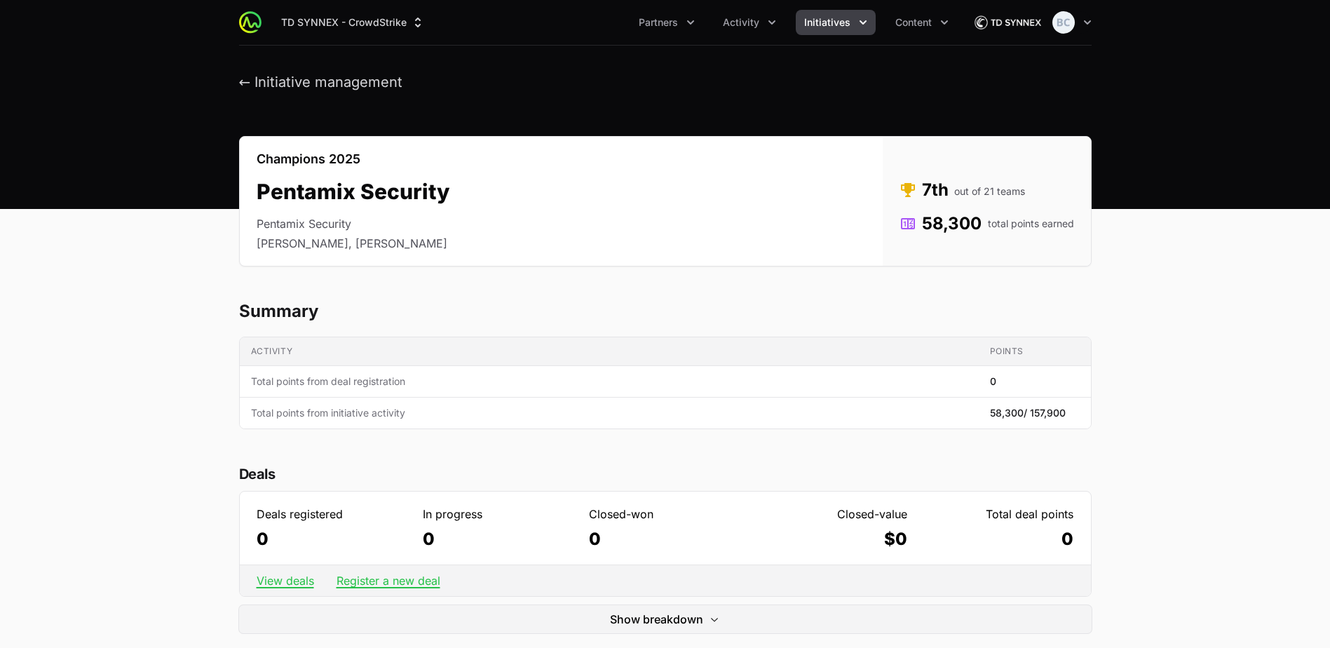  Describe the element at coordinates (609, 381) in the screenshot. I see `span: Total points from deal registration` at that location.